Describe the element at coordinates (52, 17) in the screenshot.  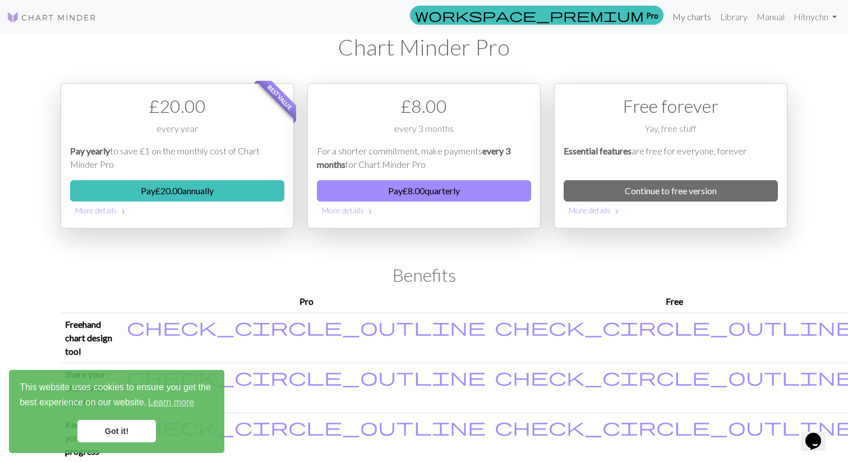
I see `img: Logo` at that location.